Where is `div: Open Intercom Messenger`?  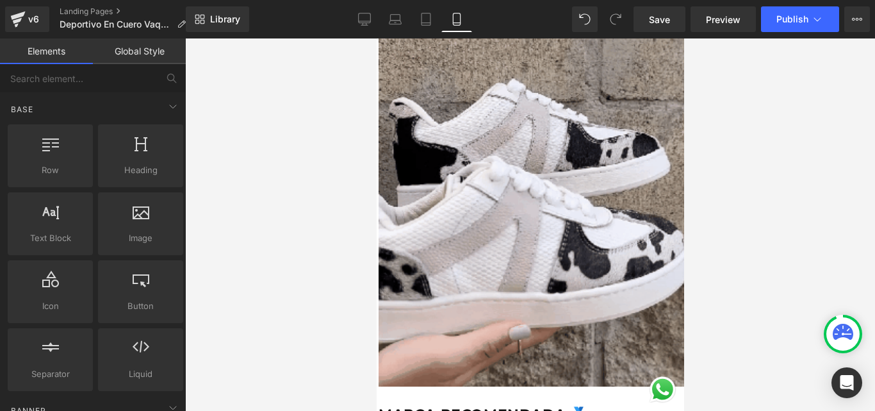
div: Open Intercom Messenger is located at coordinates (847, 382).